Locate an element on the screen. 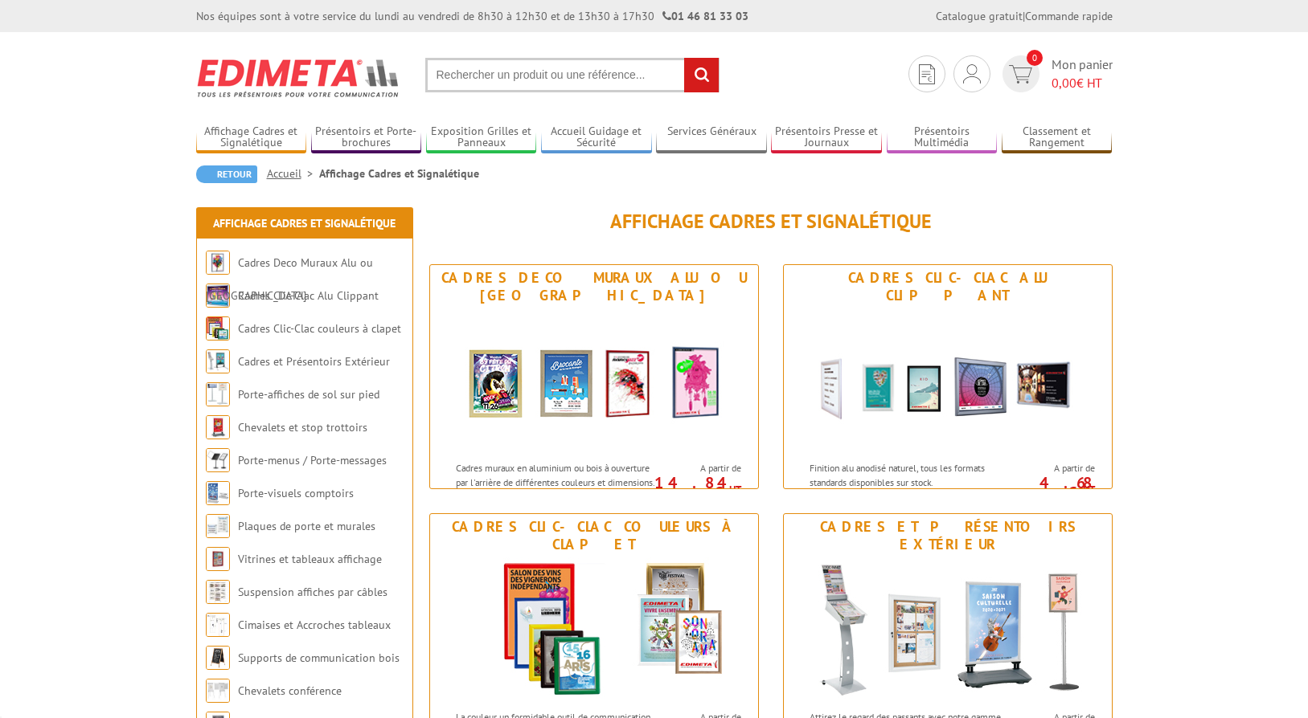 Image resolution: width=1308 pixels, height=718 pixels. a: Exposition Grilles et Panneaux is located at coordinates (481, 137).